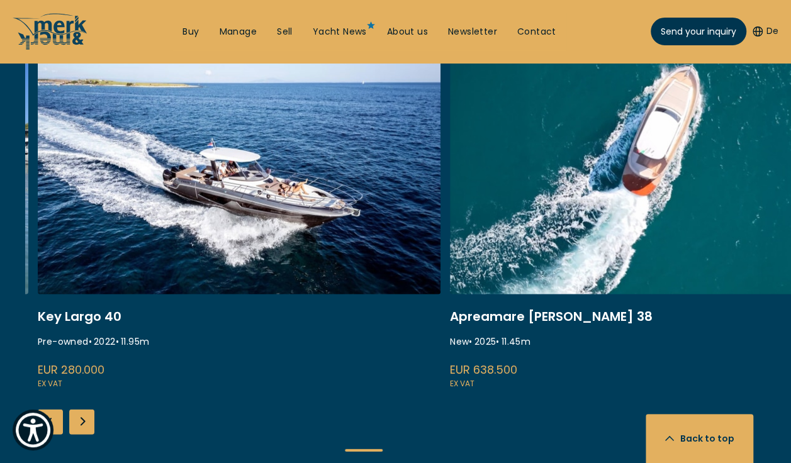 The image size is (791, 463). What do you see at coordinates (33, 430) in the screenshot?
I see `button: Show Accessibility Preferences` at bounding box center [33, 430].